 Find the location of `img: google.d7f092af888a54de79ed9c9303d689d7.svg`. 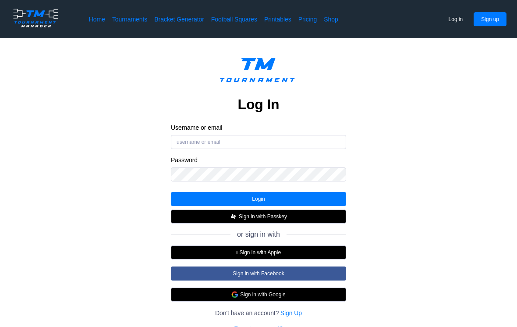

img: google.d7f092af888a54de79ed9c9303d689d7.svg is located at coordinates (235, 294).